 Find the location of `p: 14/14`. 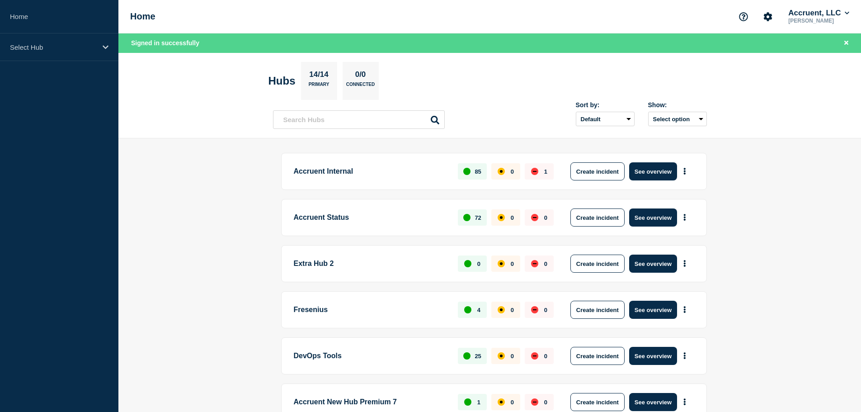

p: 14/14 is located at coordinates (319, 76).